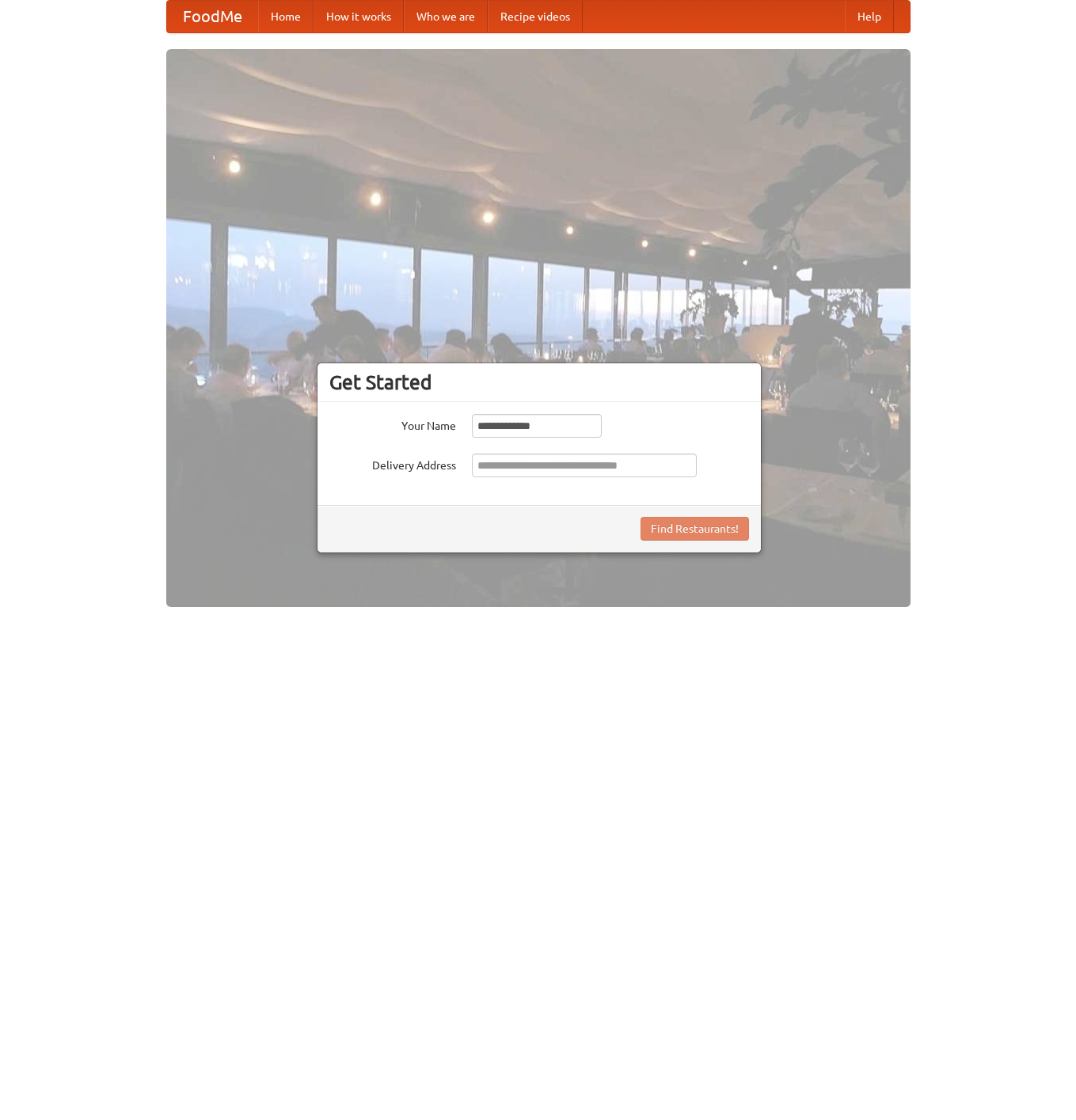  I want to click on a: Who we are, so click(446, 17).